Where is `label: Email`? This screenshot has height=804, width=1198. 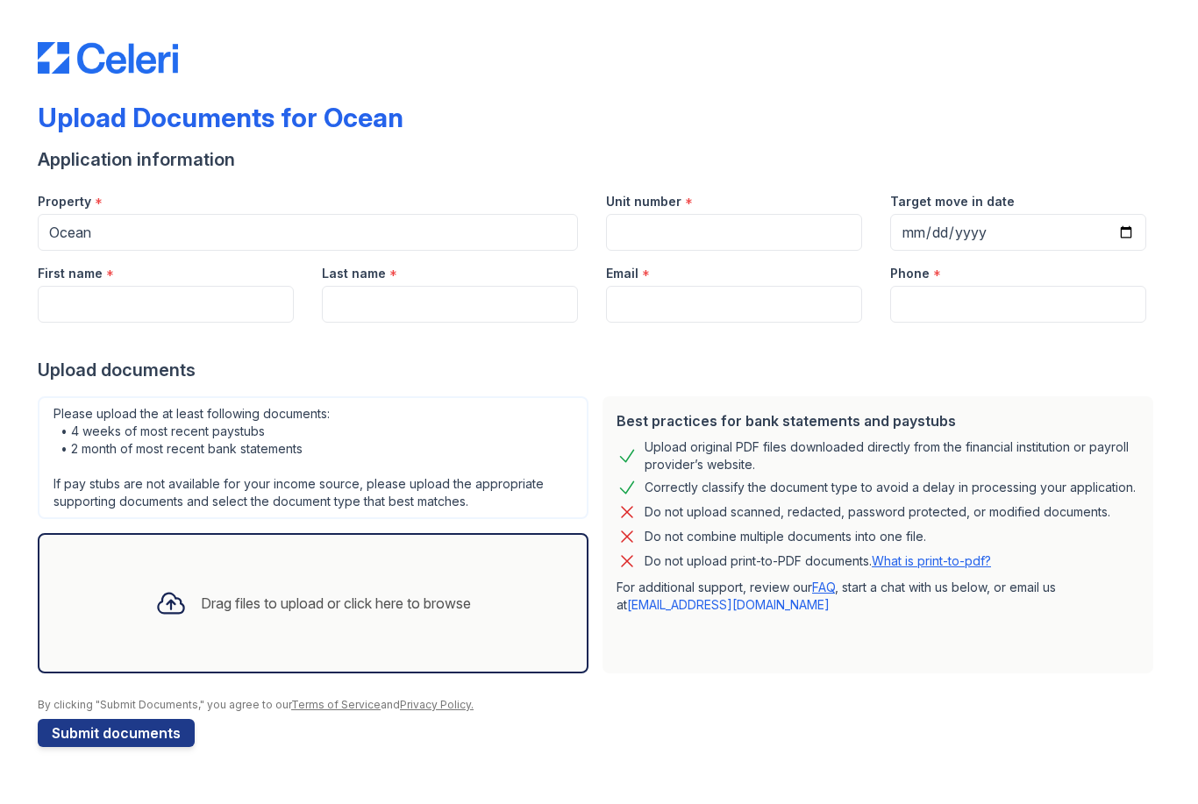 label: Email is located at coordinates (622, 274).